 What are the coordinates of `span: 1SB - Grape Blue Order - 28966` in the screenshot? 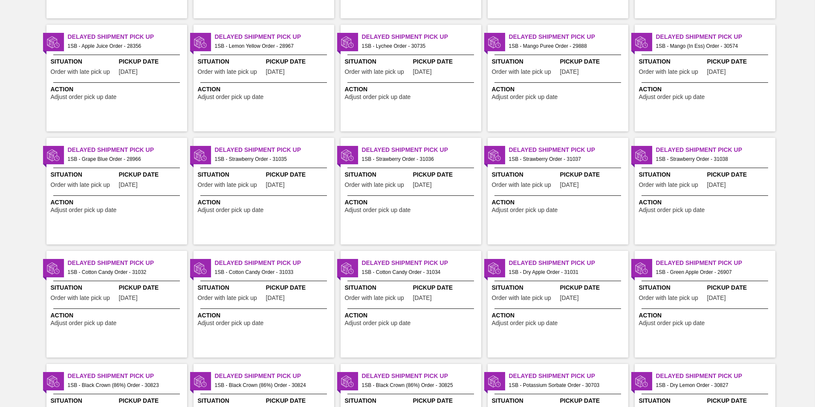 It's located at (124, 159).